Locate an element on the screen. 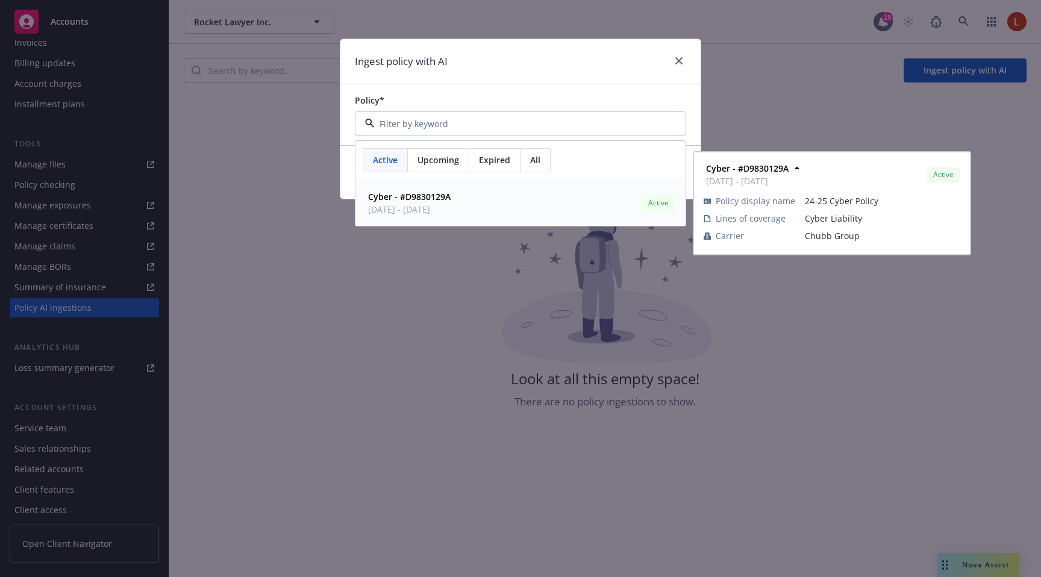 Image resolution: width=1041 pixels, height=577 pixels. span: Policy* is located at coordinates (369, 100).